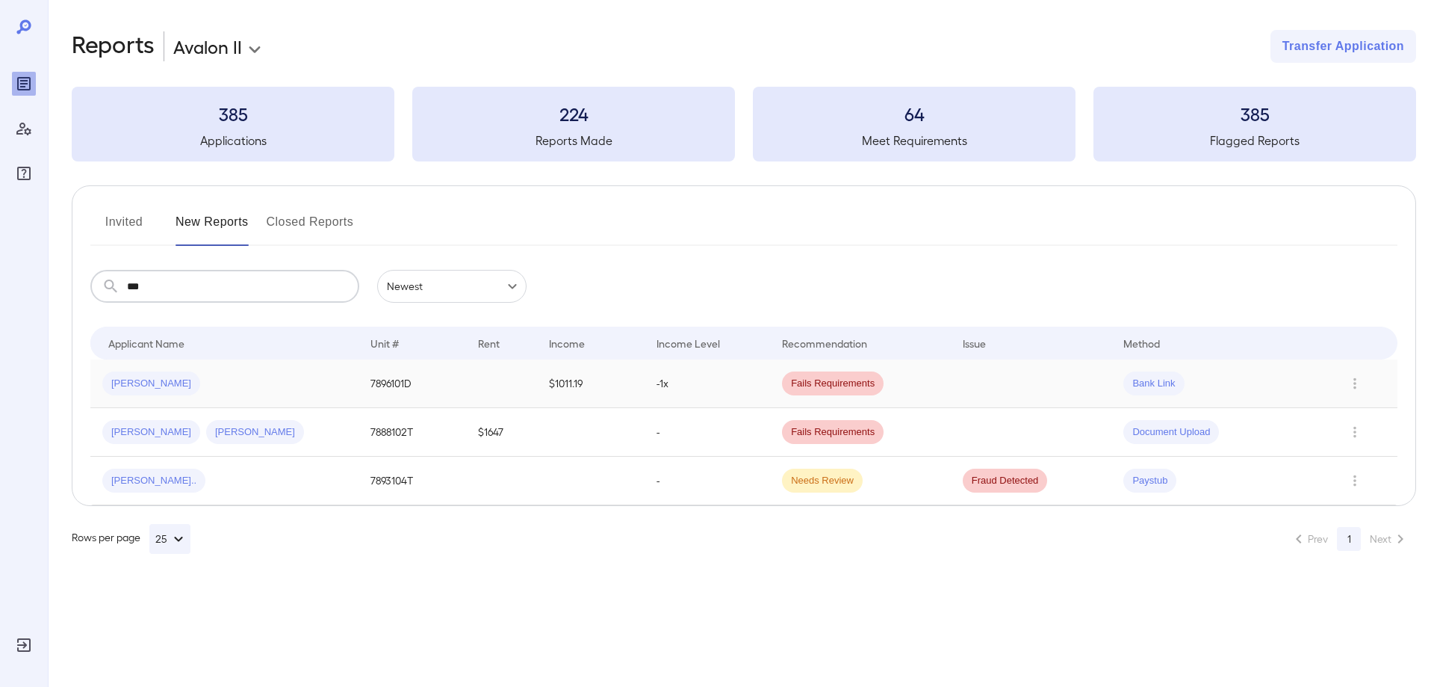 The height and width of the screenshot is (687, 1434). What do you see at coordinates (1171, 432) in the screenshot?
I see `span: Document Upload` at bounding box center [1171, 432].